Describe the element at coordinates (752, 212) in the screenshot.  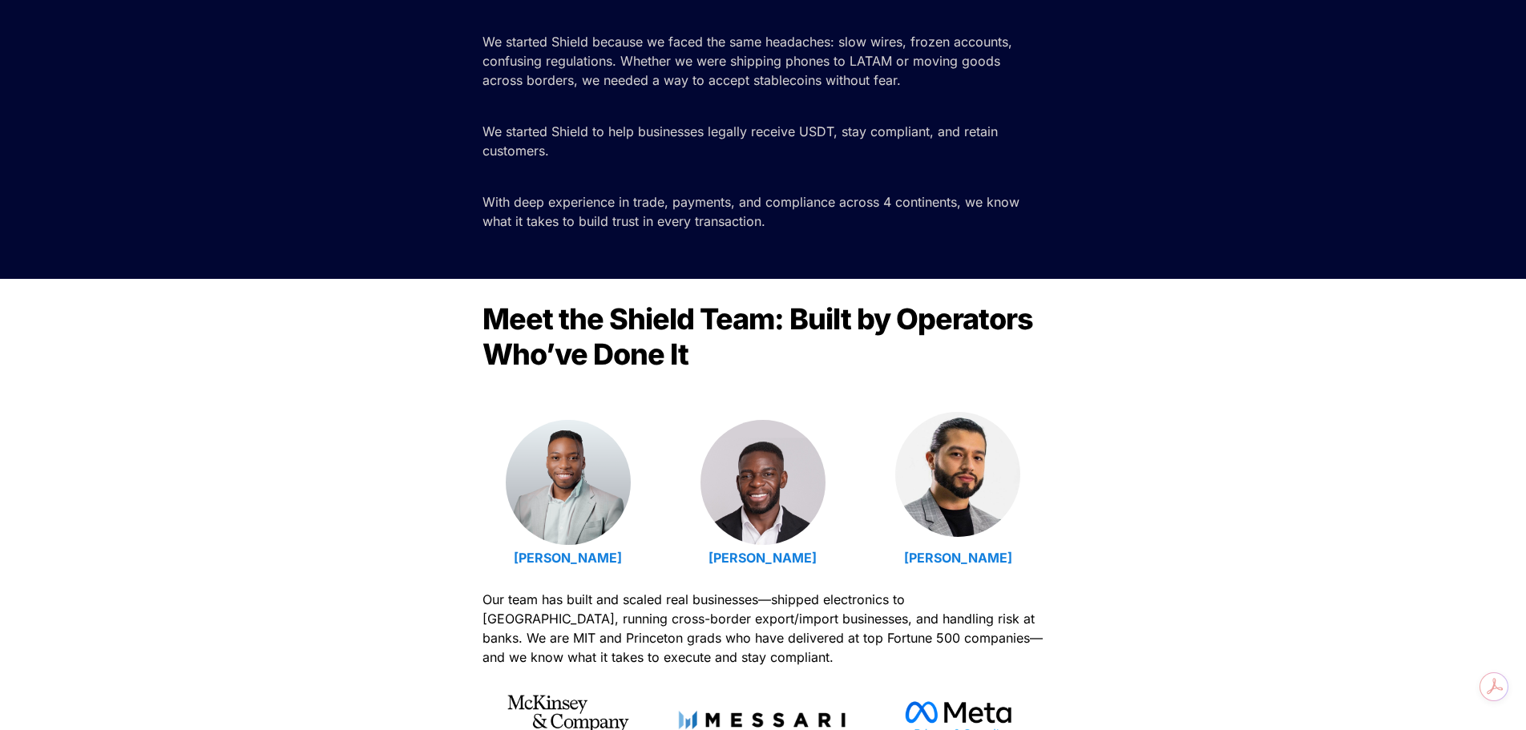
I see `span: With deep experience in trade, payments, and compliance across 4 continents, we know what it take...` at that location.